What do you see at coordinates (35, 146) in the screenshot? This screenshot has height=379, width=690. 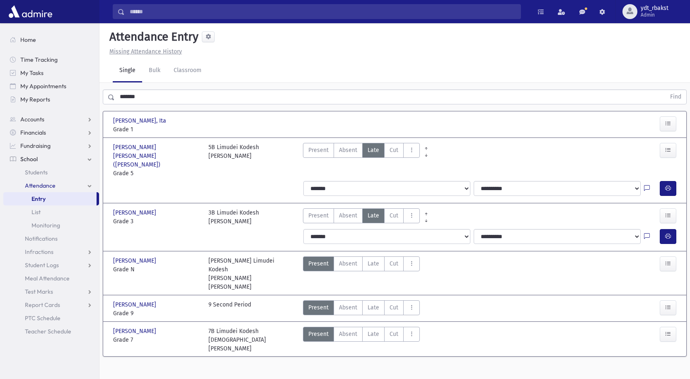 I see `span: Fundraising` at bounding box center [35, 146].